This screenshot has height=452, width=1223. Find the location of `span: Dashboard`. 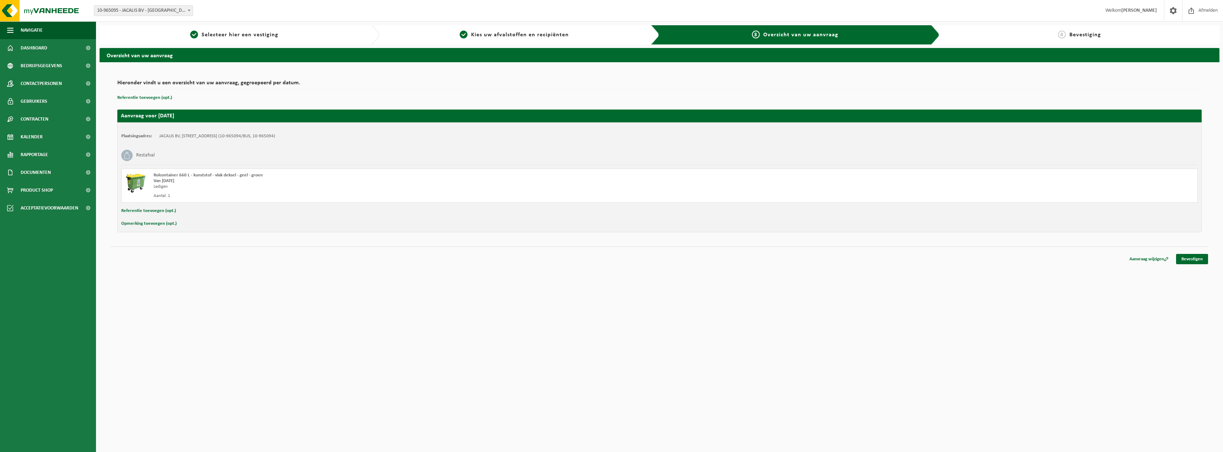

span: Dashboard is located at coordinates (34, 48).